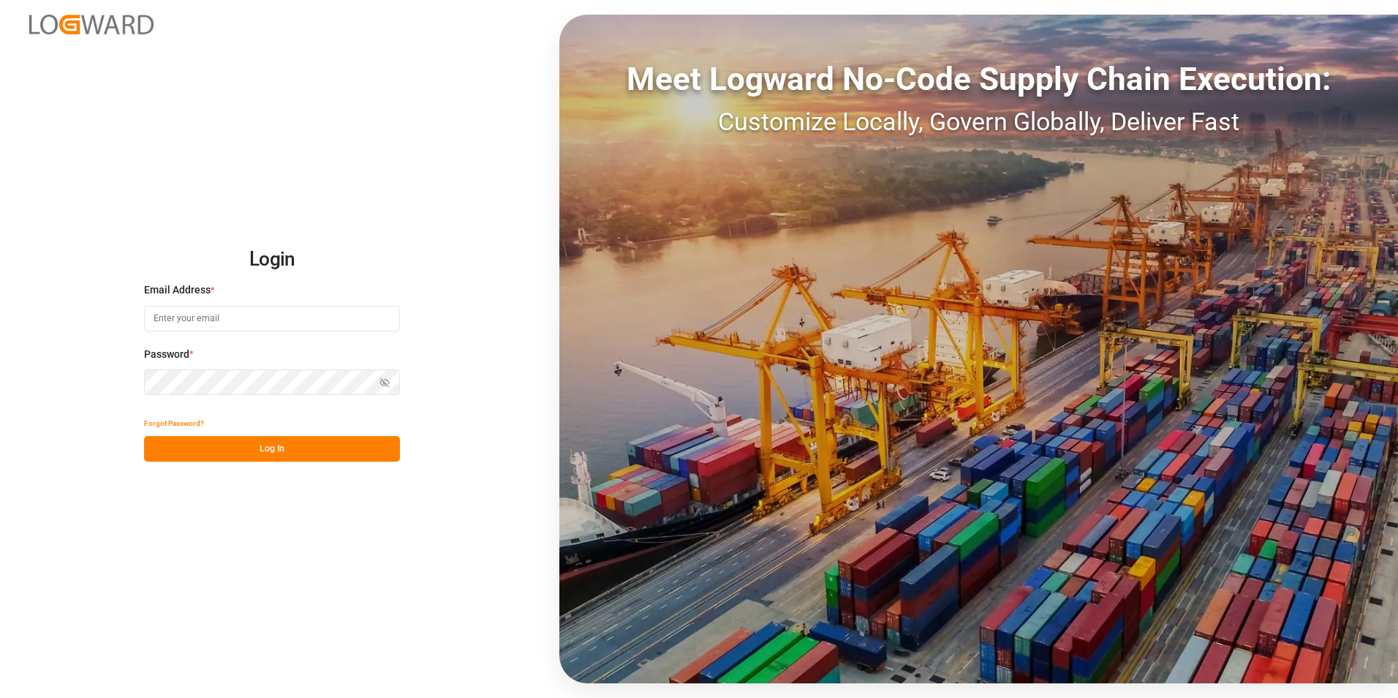 The height and width of the screenshot is (698, 1398). Describe the element at coordinates (91, 24) in the screenshot. I see `img: Logward_new_orange.png` at that location.